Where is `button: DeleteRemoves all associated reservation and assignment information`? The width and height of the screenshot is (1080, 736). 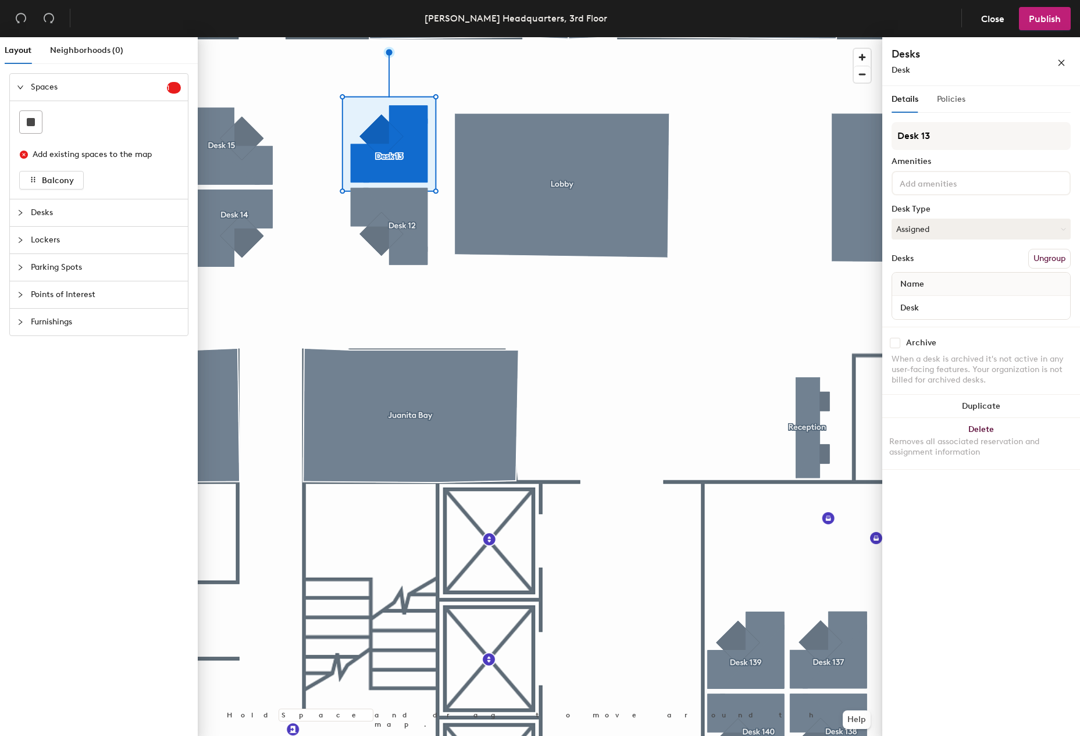
button: DeleteRemoves all associated reservation and assignment information is located at coordinates (981, 444).